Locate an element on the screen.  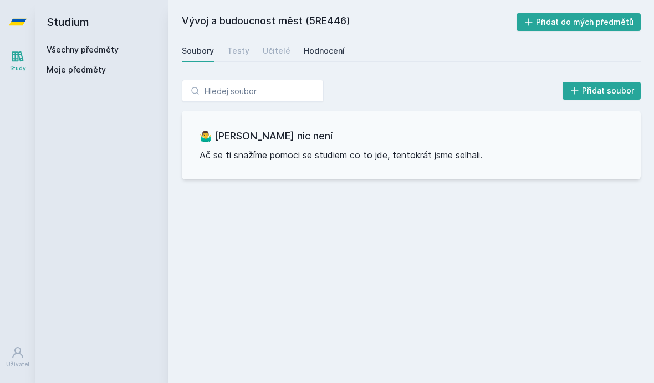
input: Hledej soubor is located at coordinates (253, 91).